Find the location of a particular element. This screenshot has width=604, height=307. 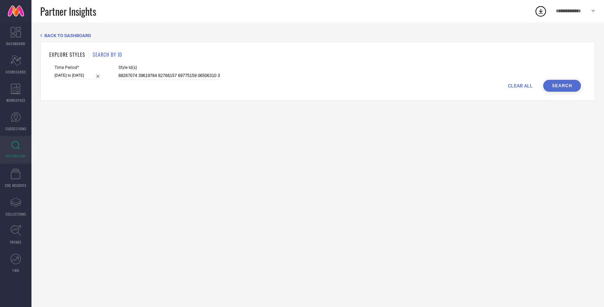

h1: EXPLORE STYLES is located at coordinates (67, 54).